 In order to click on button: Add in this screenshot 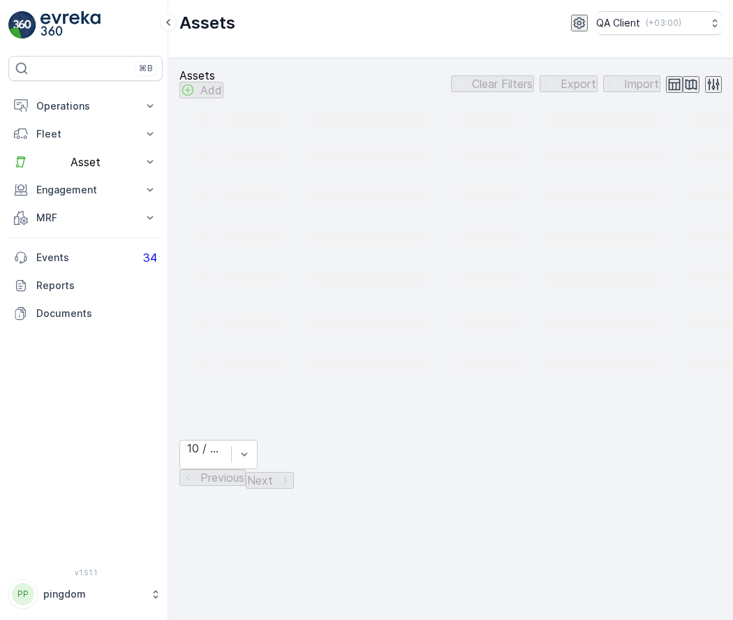, I will do `click(201, 90)`.